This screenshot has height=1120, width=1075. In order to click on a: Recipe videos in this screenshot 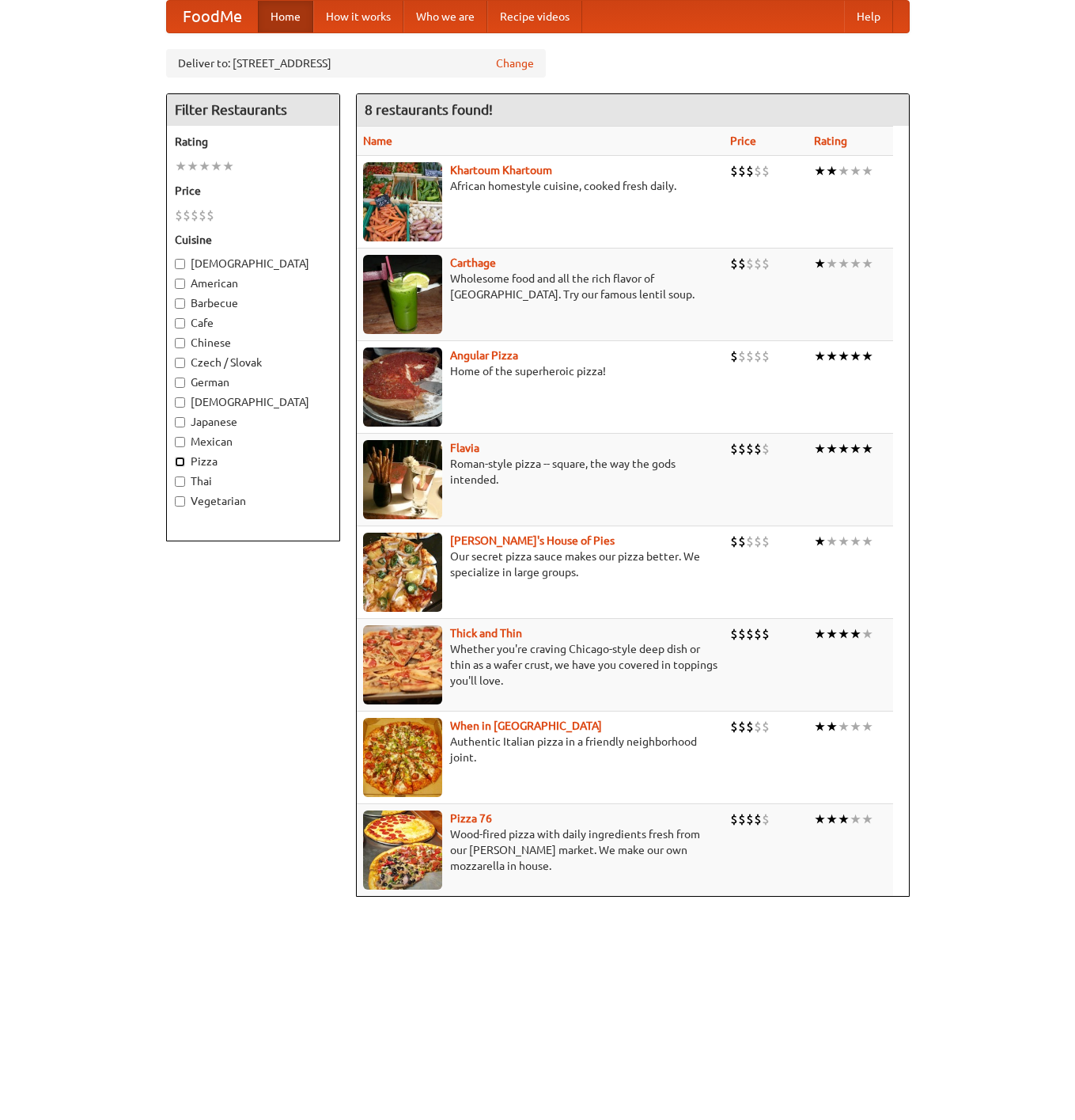, I will do `click(535, 17)`.